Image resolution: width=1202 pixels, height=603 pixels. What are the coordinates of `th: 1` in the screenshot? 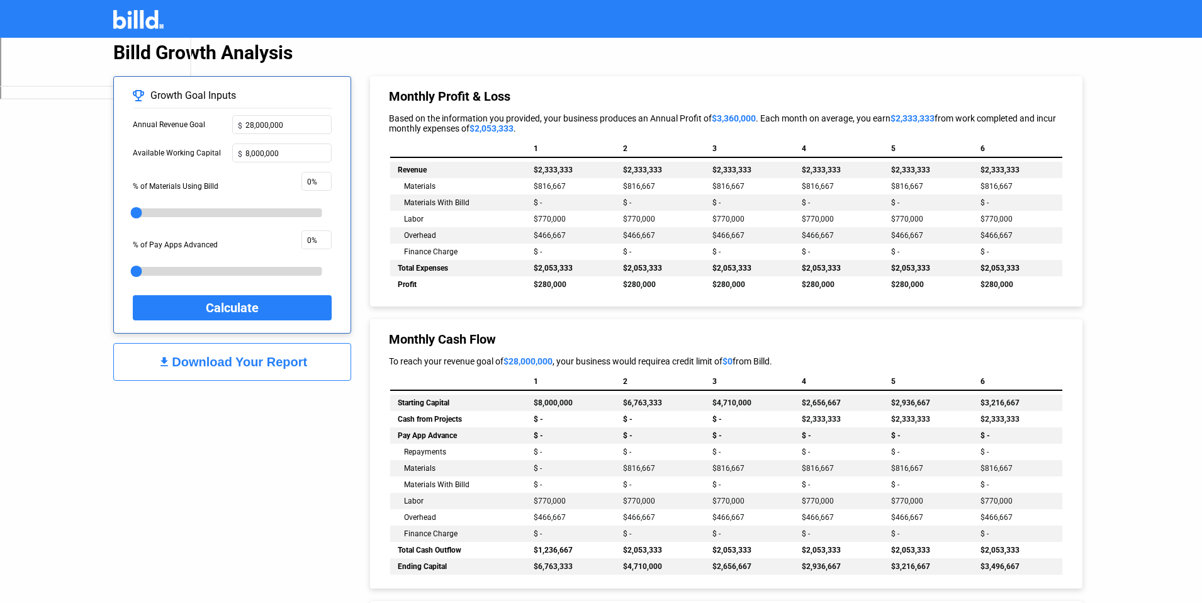 It's located at (571, 148).